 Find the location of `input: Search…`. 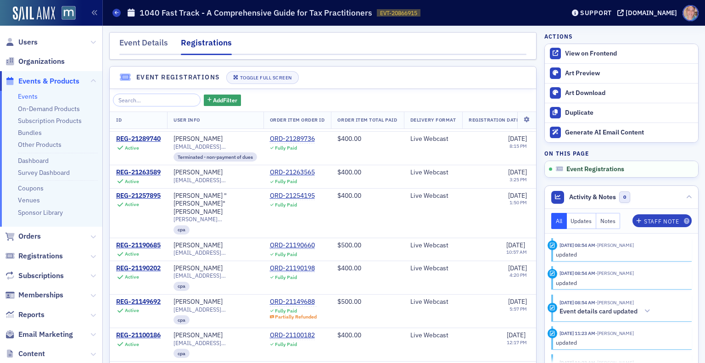

input: Search… is located at coordinates (157, 100).